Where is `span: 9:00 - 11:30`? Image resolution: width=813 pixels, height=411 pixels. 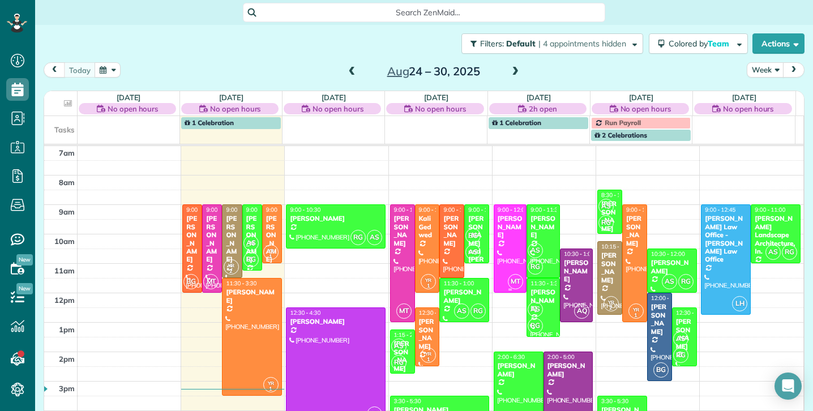 span: 9:00 - 11:30 is located at coordinates (241, 210).